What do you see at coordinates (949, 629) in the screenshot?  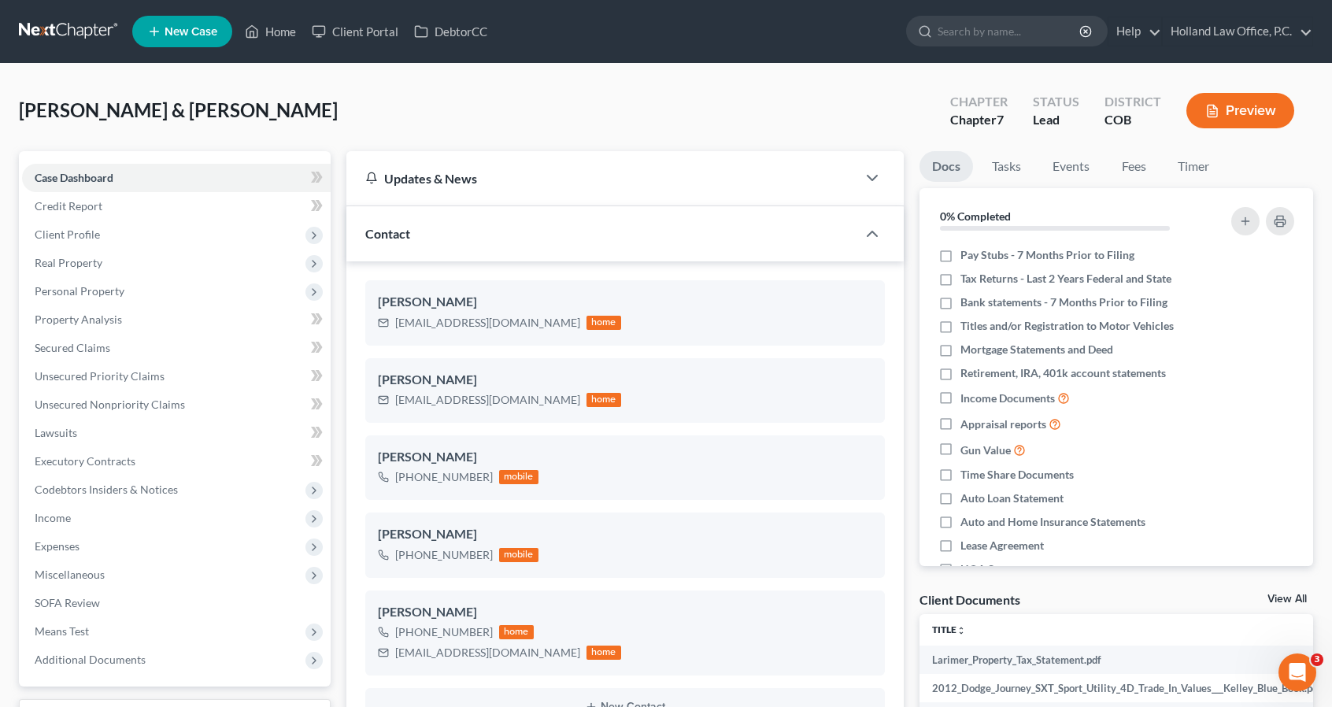 I see `a: Titleunfold_more` at bounding box center [949, 629].